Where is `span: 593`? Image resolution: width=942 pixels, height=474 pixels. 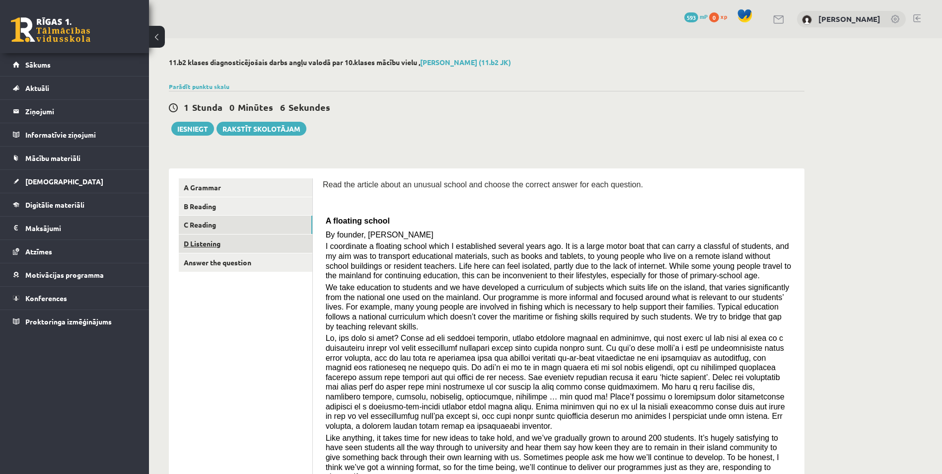 span: 593 is located at coordinates (691, 17).